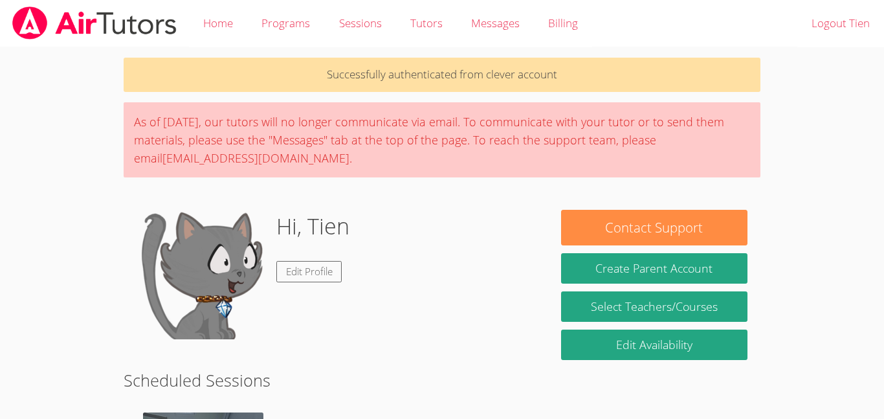  What do you see at coordinates (309, 271) in the screenshot?
I see `a: Edit Profile` at bounding box center [309, 271].